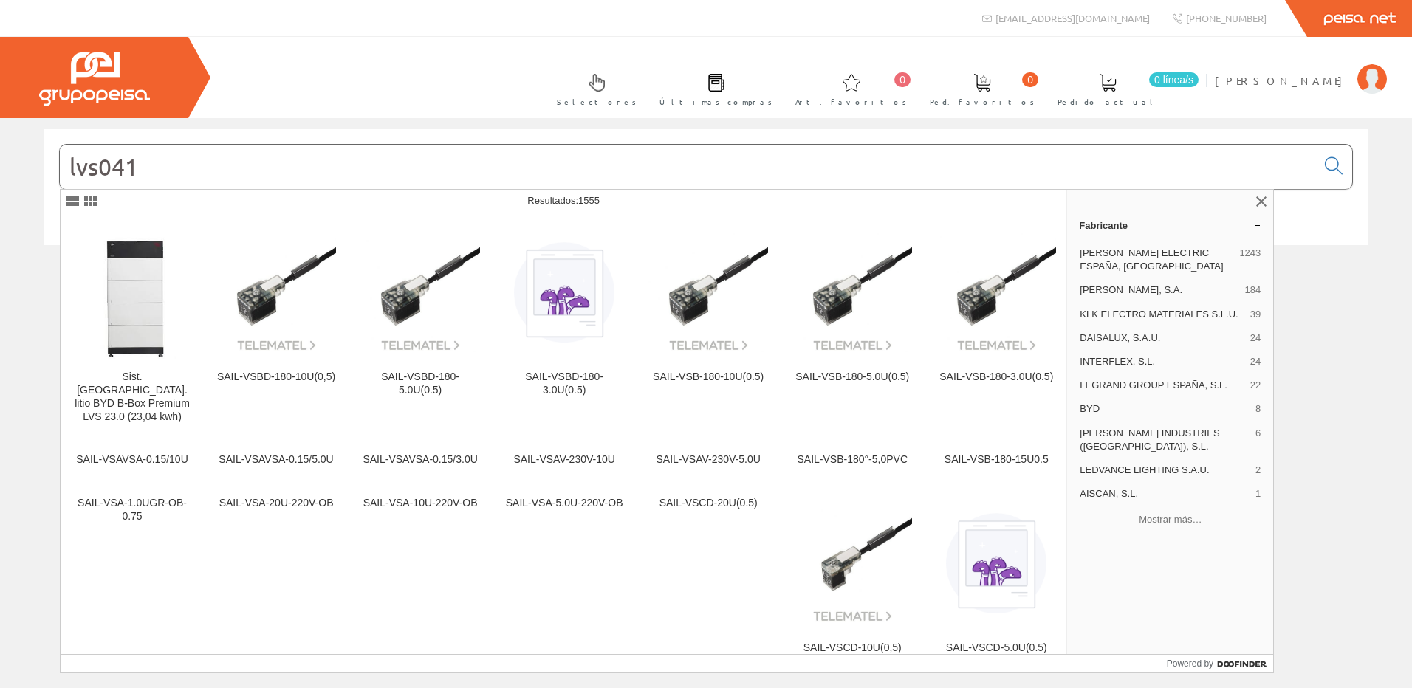  Describe the element at coordinates (420, 462) in the screenshot. I see `a: SAIL-VSAVSA-0.15/3.0U` at that location.